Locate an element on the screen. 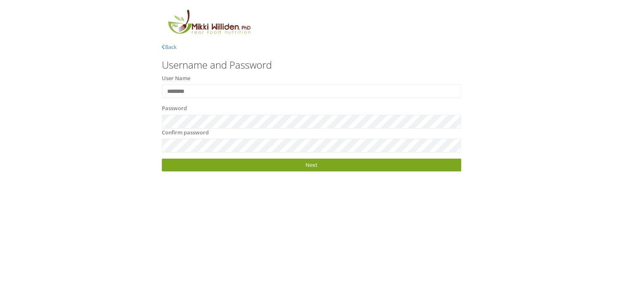 The image size is (623, 291). label: Password is located at coordinates (174, 109).